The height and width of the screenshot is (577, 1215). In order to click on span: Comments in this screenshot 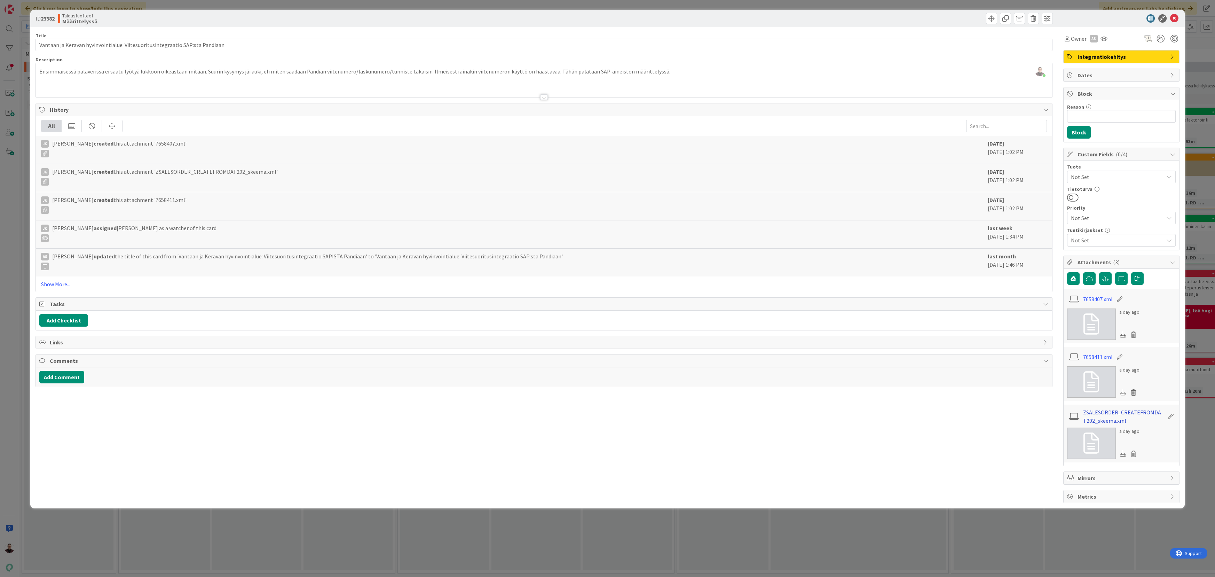, I will do `click(544, 361)`.